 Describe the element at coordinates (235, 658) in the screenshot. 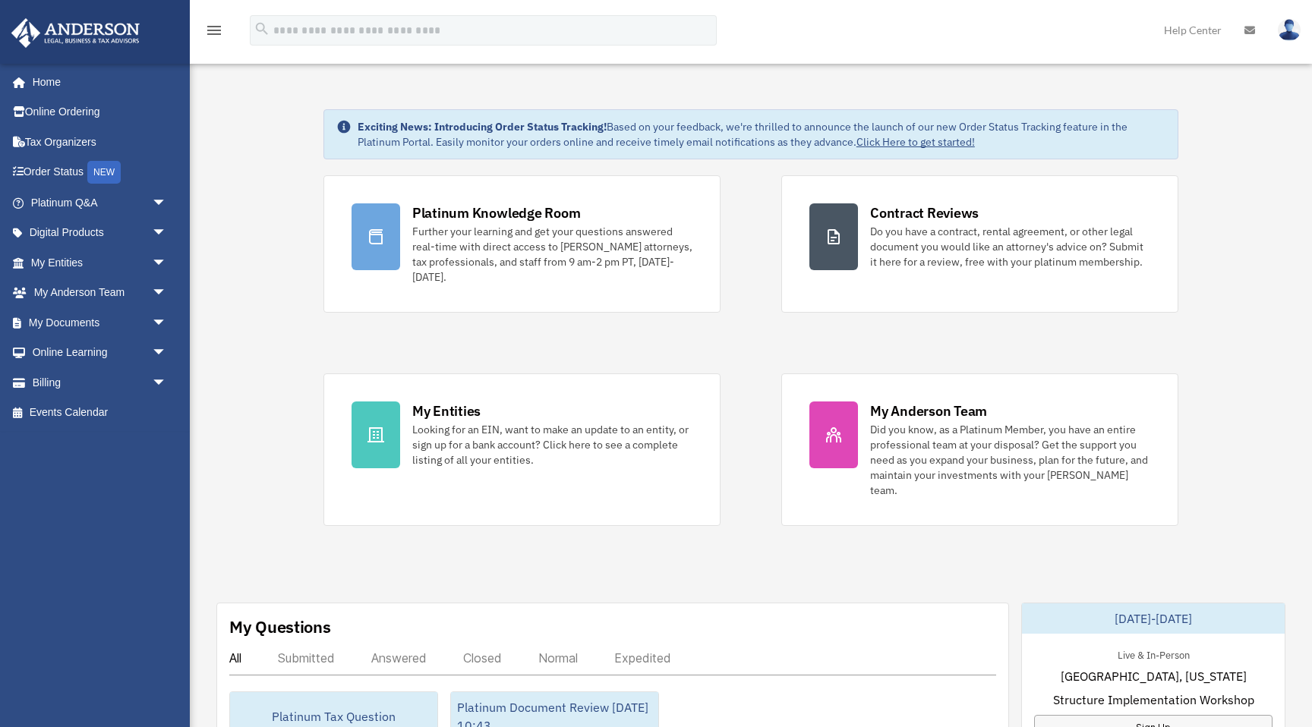

I see `div: All` at that location.